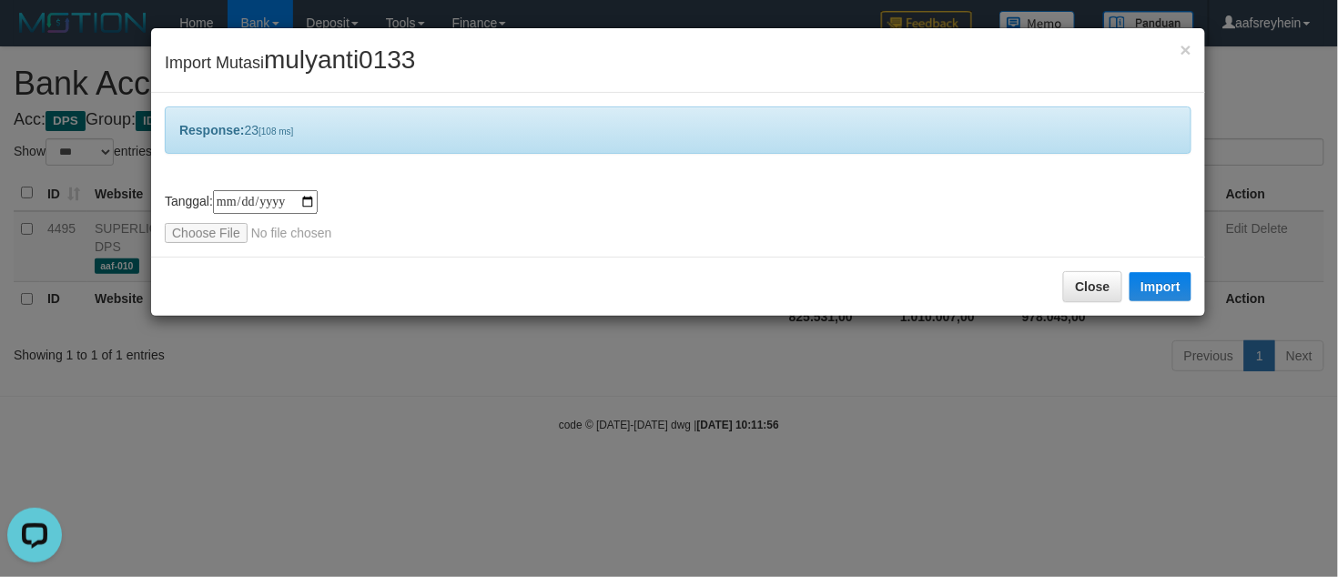 Image resolution: width=1338 pixels, height=577 pixels. I want to click on span: mulyanti0133, so click(339, 59).